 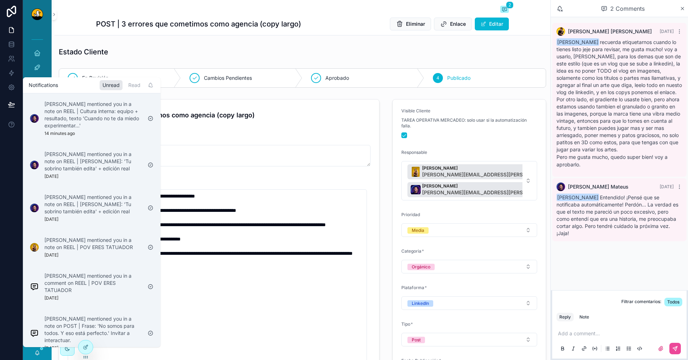 What do you see at coordinates (504, 10) in the screenshot?
I see `button: 2` at bounding box center [504, 10].